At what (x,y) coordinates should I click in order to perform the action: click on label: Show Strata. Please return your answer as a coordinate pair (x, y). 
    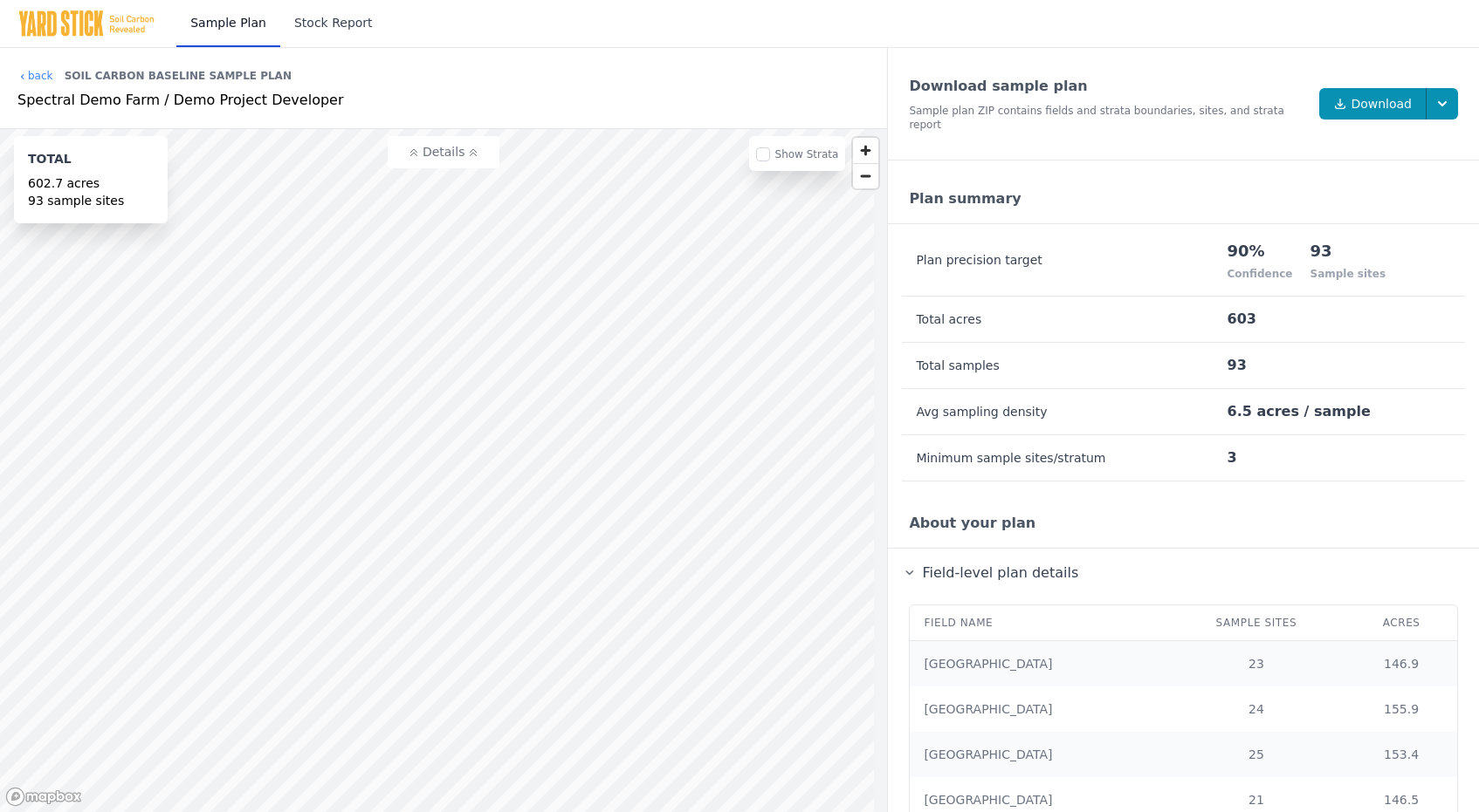
    Looking at the image, I should click on (807, 154).